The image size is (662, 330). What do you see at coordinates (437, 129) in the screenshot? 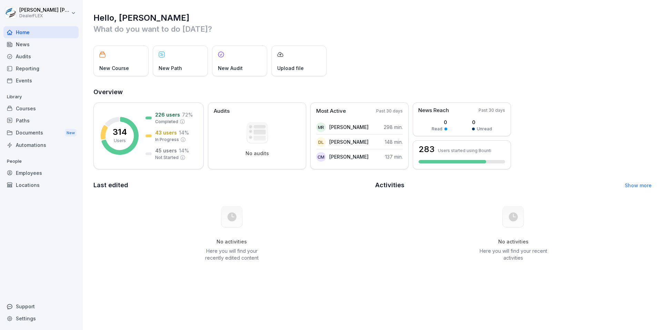
I see `p: Read` at bounding box center [437, 129].